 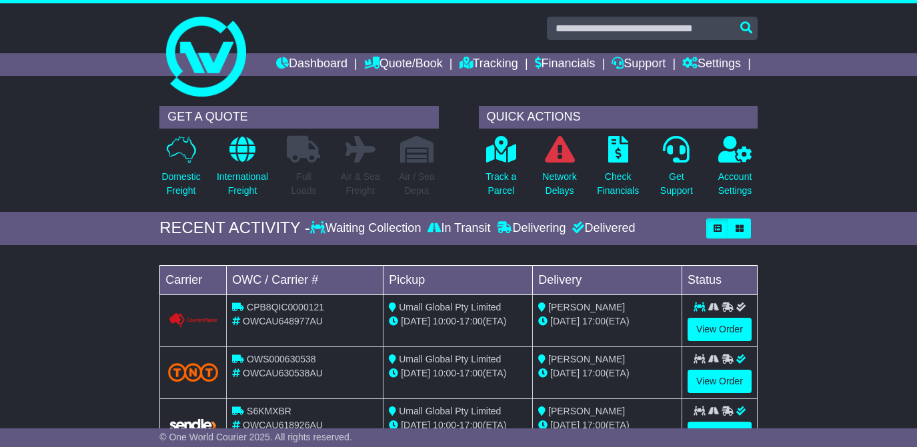 What do you see at coordinates (255, 437) in the screenshot?
I see `span: © One World Courier 2025. All rights reserved.` at bounding box center [255, 437].